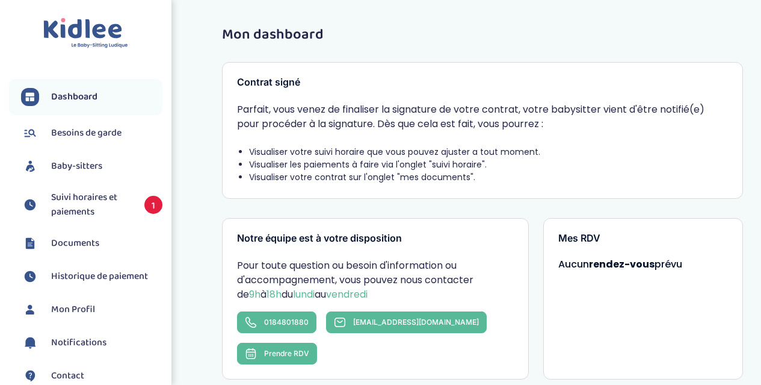 The image size is (761, 385). What do you see at coordinates (91, 205) in the screenshot?
I see `span: Suivi horaires et paiements` at bounding box center [91, 205].